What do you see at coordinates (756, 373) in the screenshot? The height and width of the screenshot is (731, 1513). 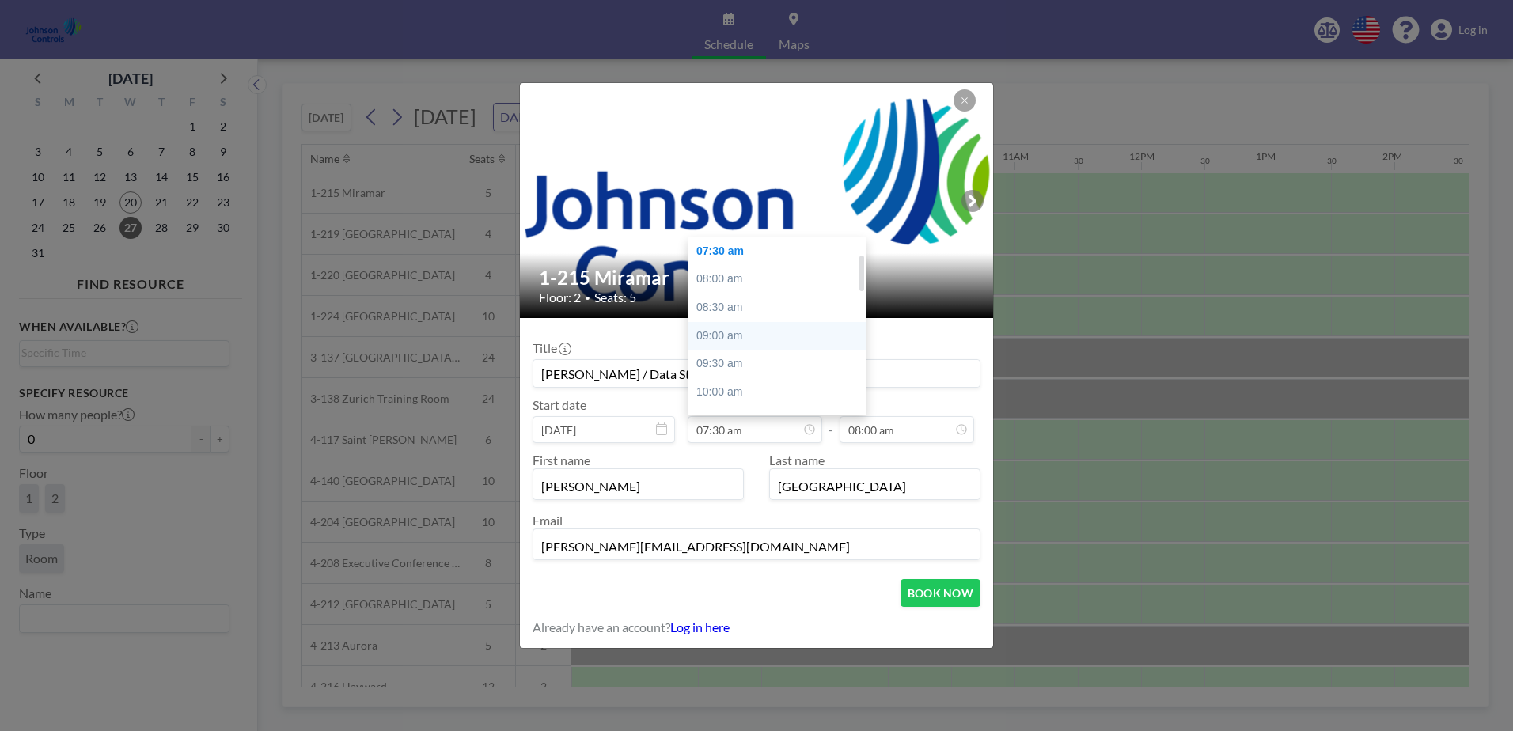 I see `input: Guest reservation` at bounding box center [756, 373].